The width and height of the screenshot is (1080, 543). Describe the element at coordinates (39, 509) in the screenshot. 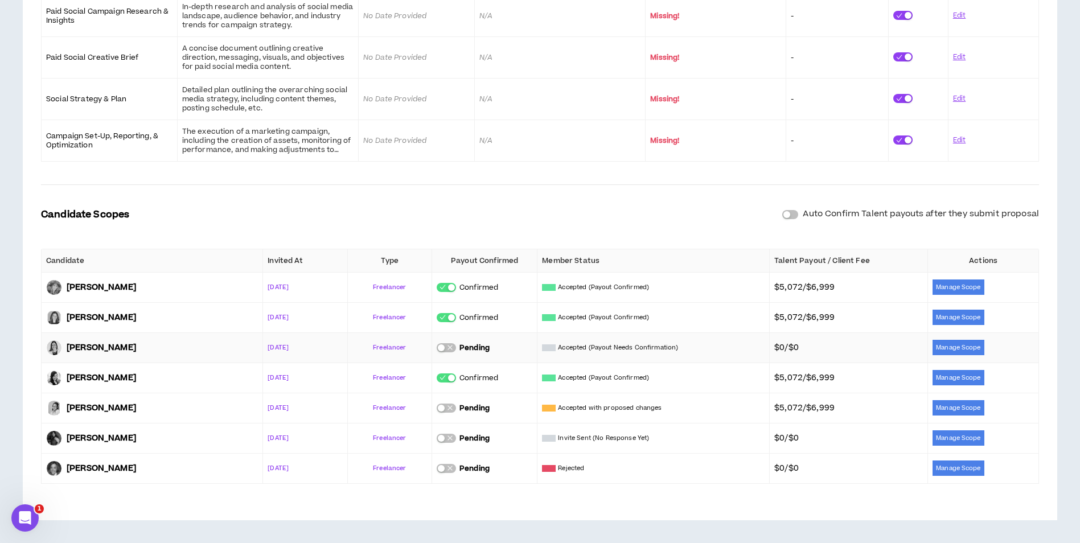

I see `span: 1` at that location.